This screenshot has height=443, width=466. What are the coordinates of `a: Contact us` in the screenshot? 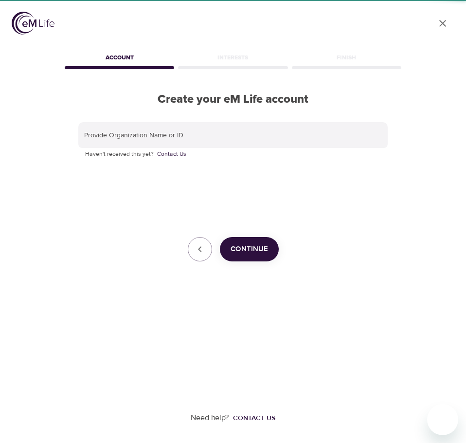 It's located at (252, 418).